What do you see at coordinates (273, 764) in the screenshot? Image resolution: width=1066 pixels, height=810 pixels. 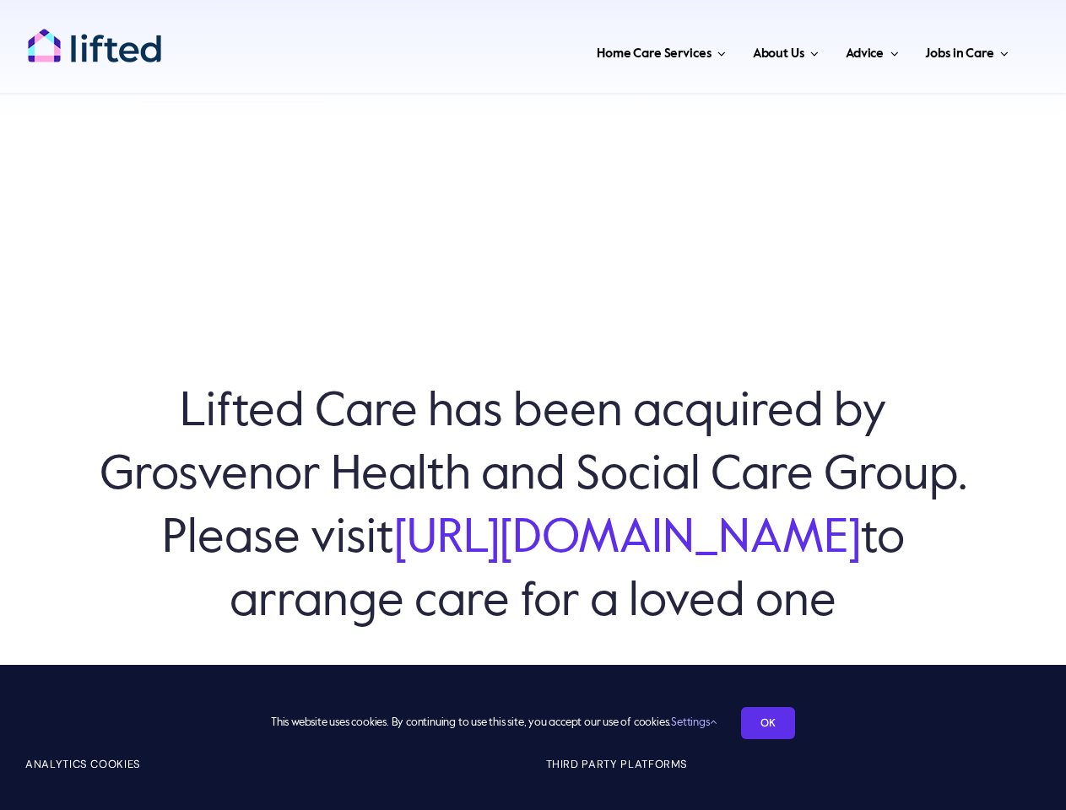 I see `h4: Analytics Cookies` at bounding box center [273, 764].